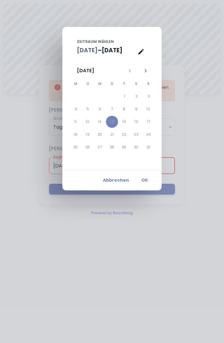 This screenshot has height=343, width=224. I want to click on button: Nächster Monat, so click(146, 71).